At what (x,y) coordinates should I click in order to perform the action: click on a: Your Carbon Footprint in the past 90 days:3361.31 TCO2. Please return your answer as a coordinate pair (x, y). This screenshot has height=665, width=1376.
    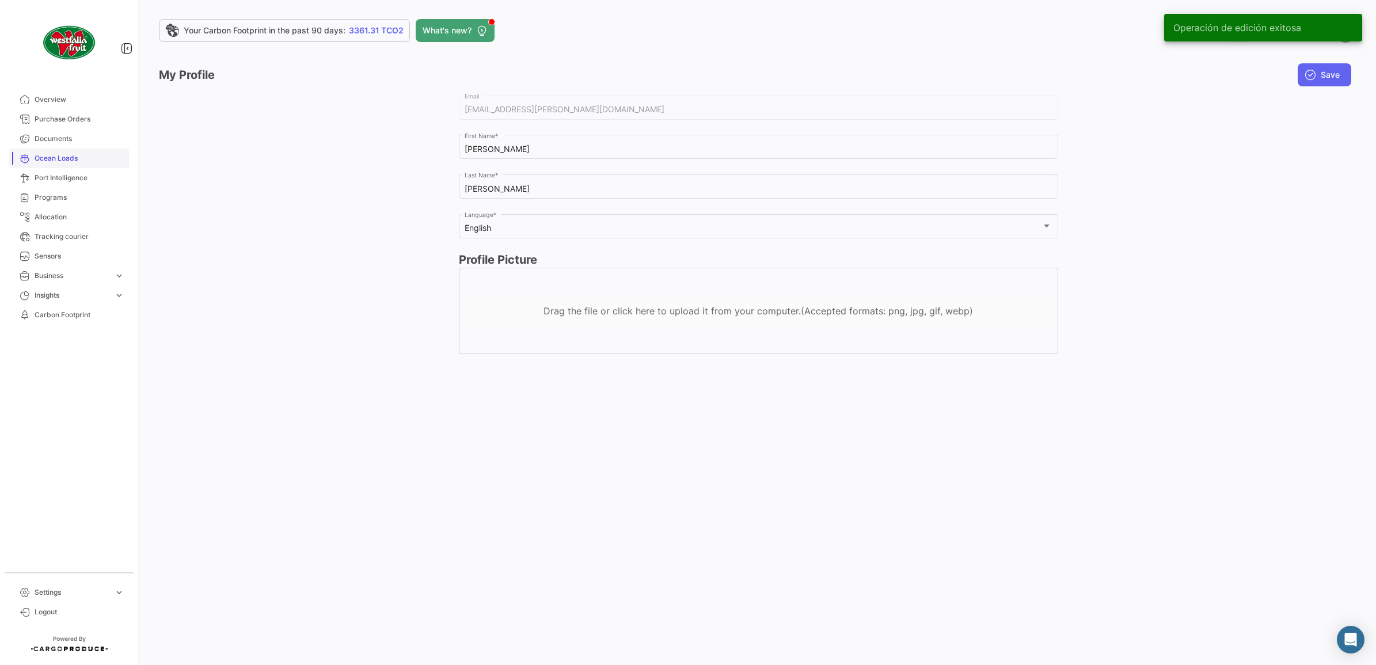
    Looking at the image, I should click on (284, 31).